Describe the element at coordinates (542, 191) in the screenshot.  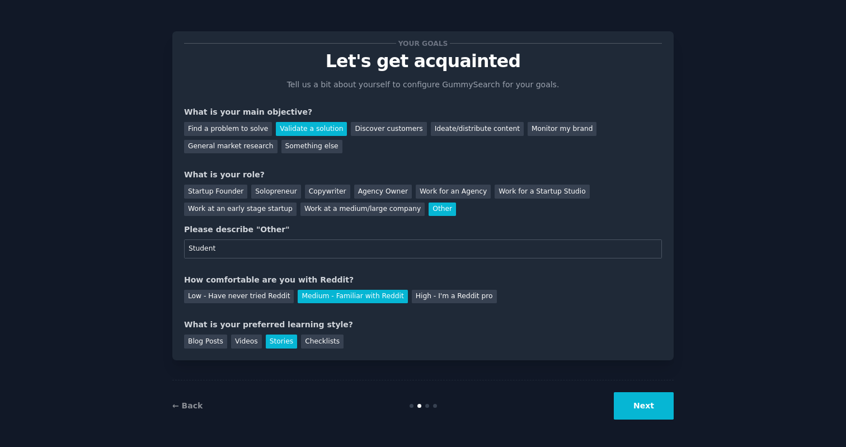
I see `div: Work for a Startup Studio` at that location.